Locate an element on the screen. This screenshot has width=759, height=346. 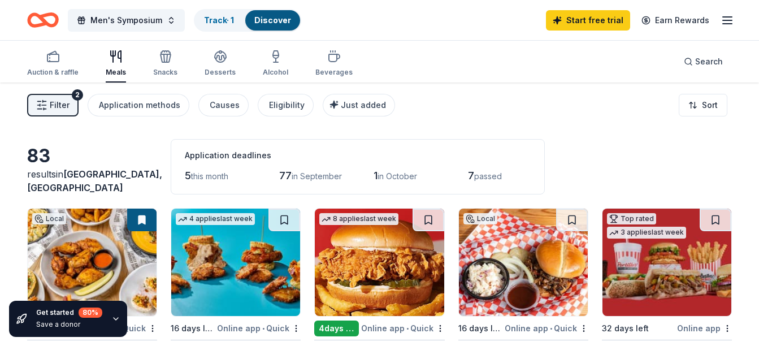
div: 16 days left is located at coordinates (480, 328).